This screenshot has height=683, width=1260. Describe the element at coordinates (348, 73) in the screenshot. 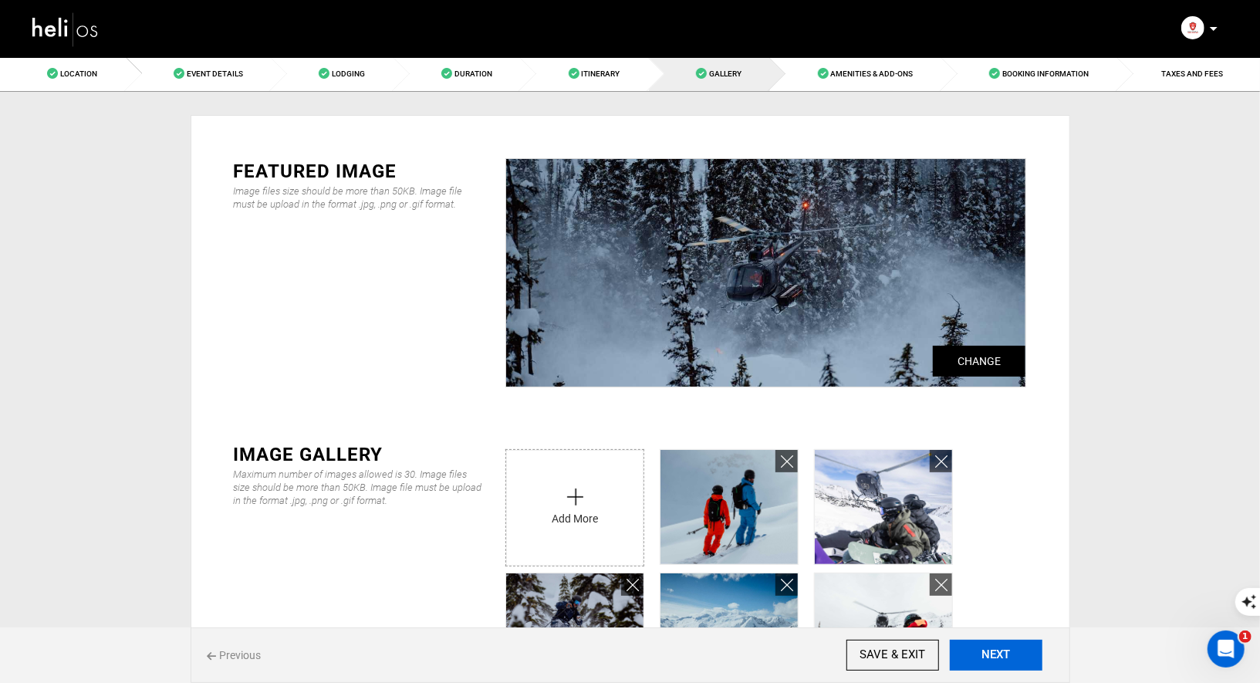

I see `span: Lodging` at that location.